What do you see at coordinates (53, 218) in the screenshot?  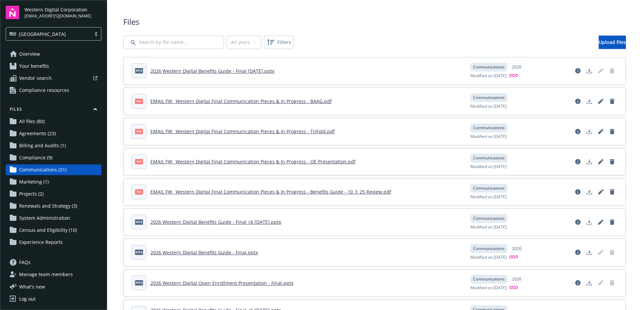 I see `a: System Administration` at bounding box center [53, 218].